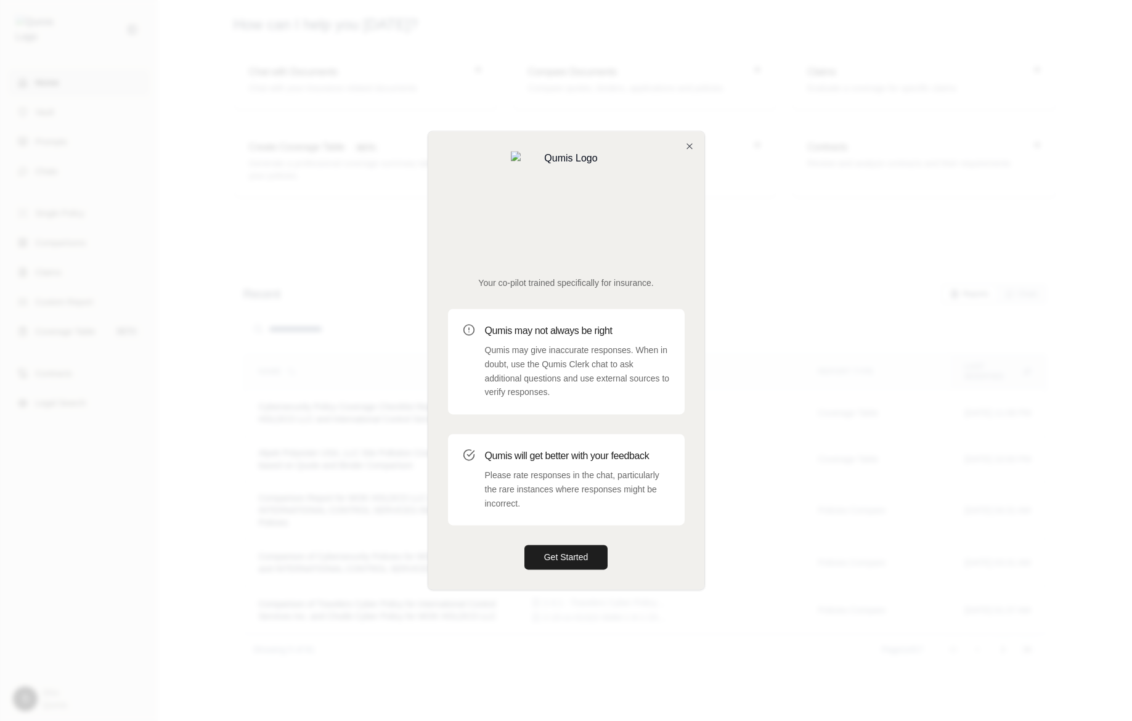 The image size is (1132, 721). What do you see at coordinates (577, 456) in the screenshot?
I see `h3: Qumis will get better with your feedback` at bounding box center [577, 456].